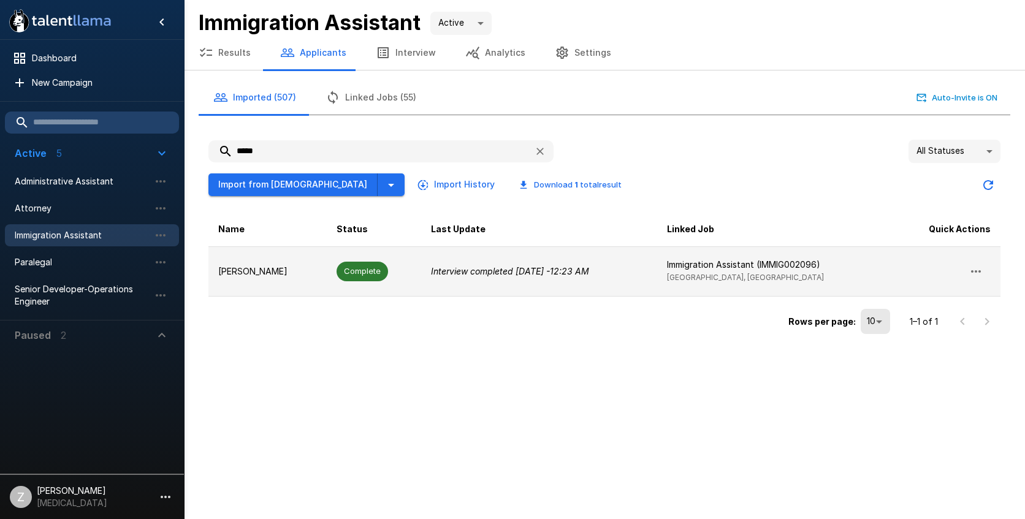  I want to click on th: Linked Job, so click(774, 229).